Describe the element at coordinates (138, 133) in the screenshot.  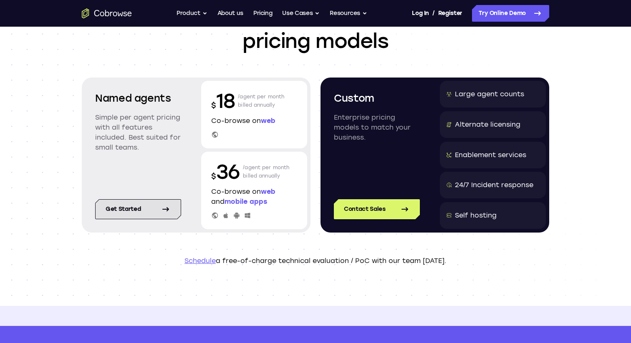
I see `p: Simple per agent pricing with all features included. Best suited for small teams.` at that location.